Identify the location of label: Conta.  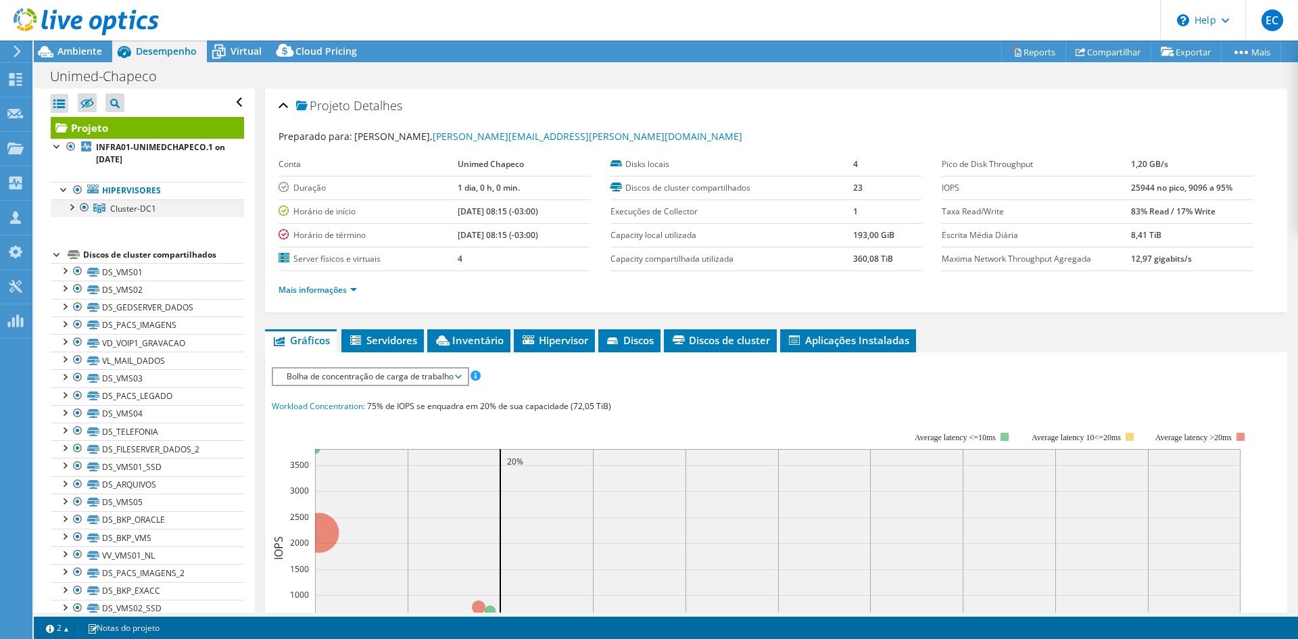
(368, 164).